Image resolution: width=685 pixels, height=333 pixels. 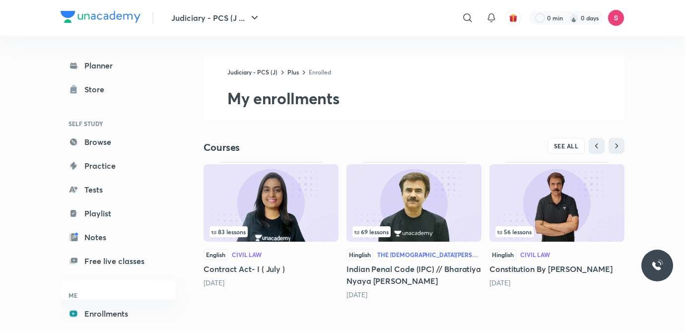 I want to click on img: ttu, so click(x=657, y=265).